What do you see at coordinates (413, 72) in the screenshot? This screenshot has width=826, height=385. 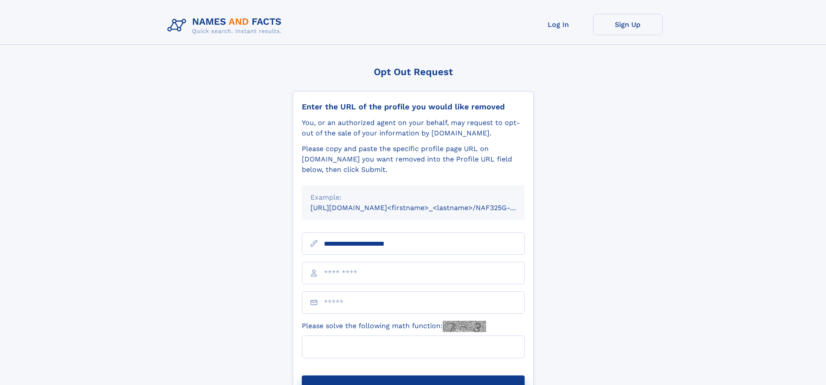 I see `div: Opt Out Request` at bounding box center [413, 72].